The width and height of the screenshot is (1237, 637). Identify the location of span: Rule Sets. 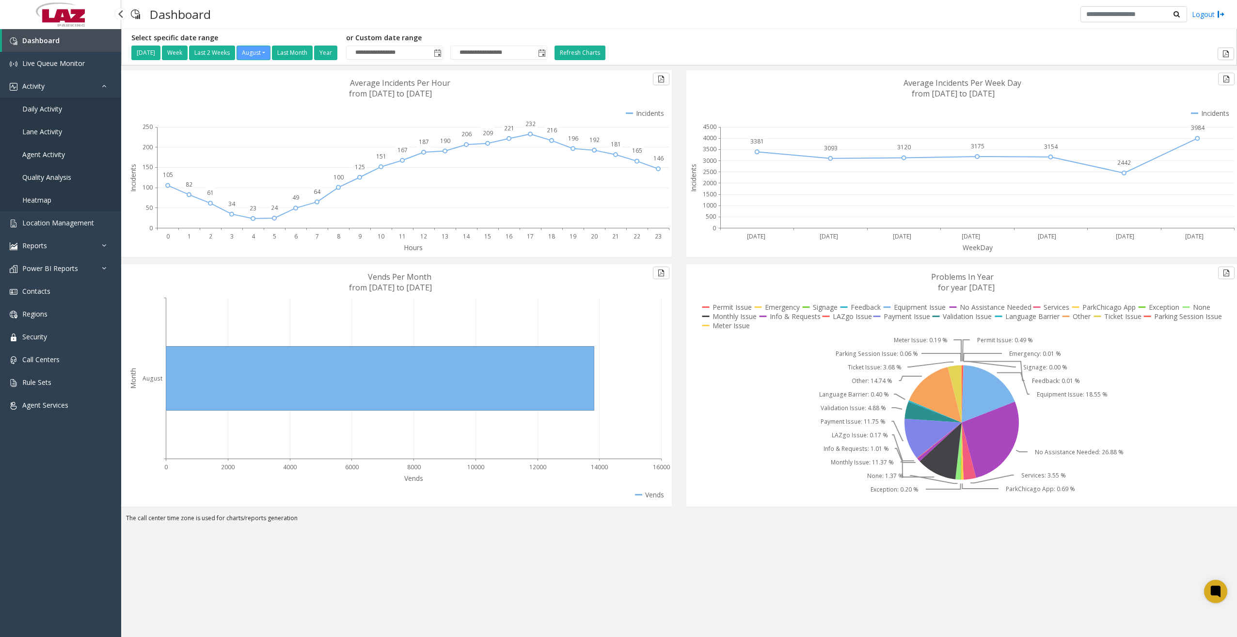
(37, 382).